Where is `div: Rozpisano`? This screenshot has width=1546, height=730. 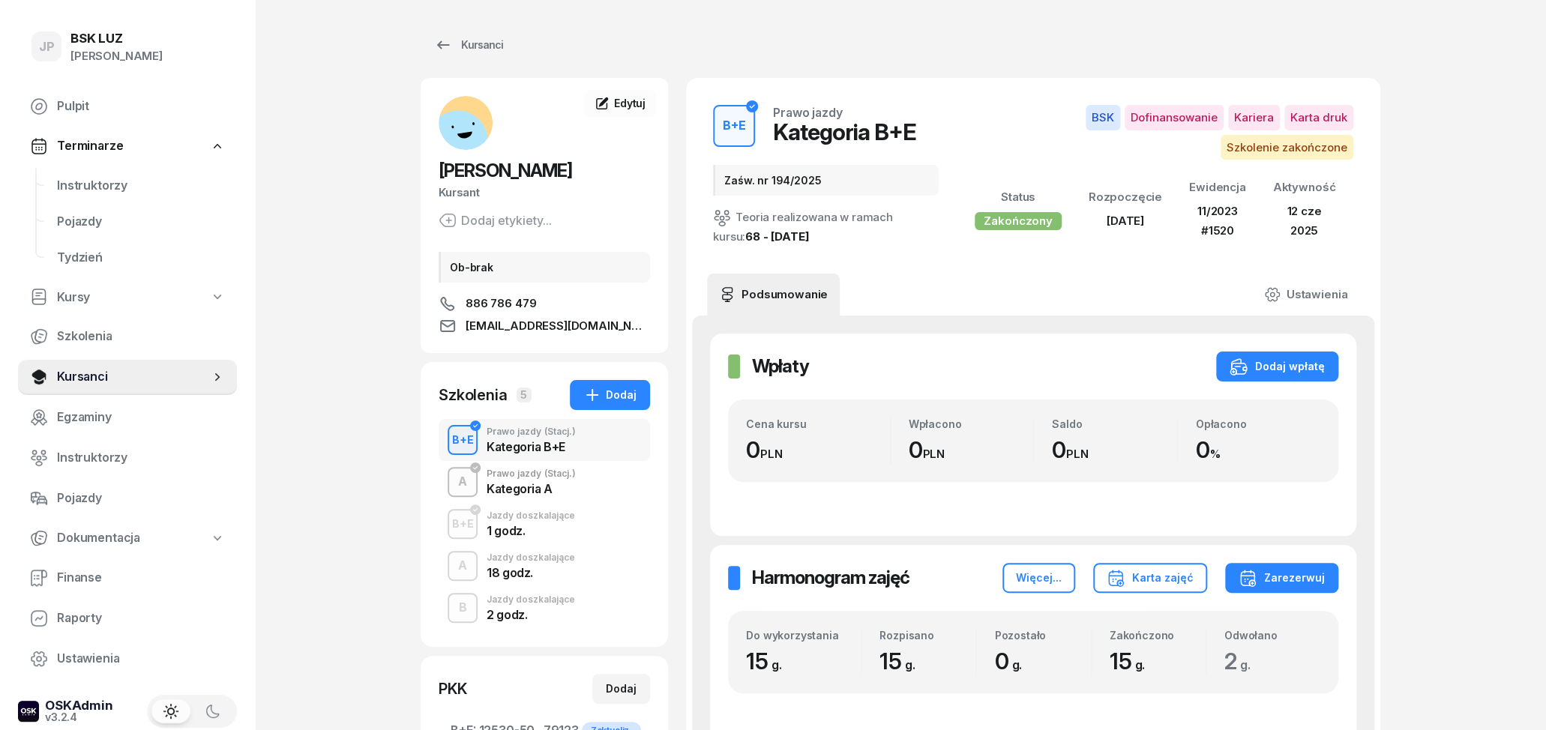
div: Rozpisano is located at coordinates (928, 635).